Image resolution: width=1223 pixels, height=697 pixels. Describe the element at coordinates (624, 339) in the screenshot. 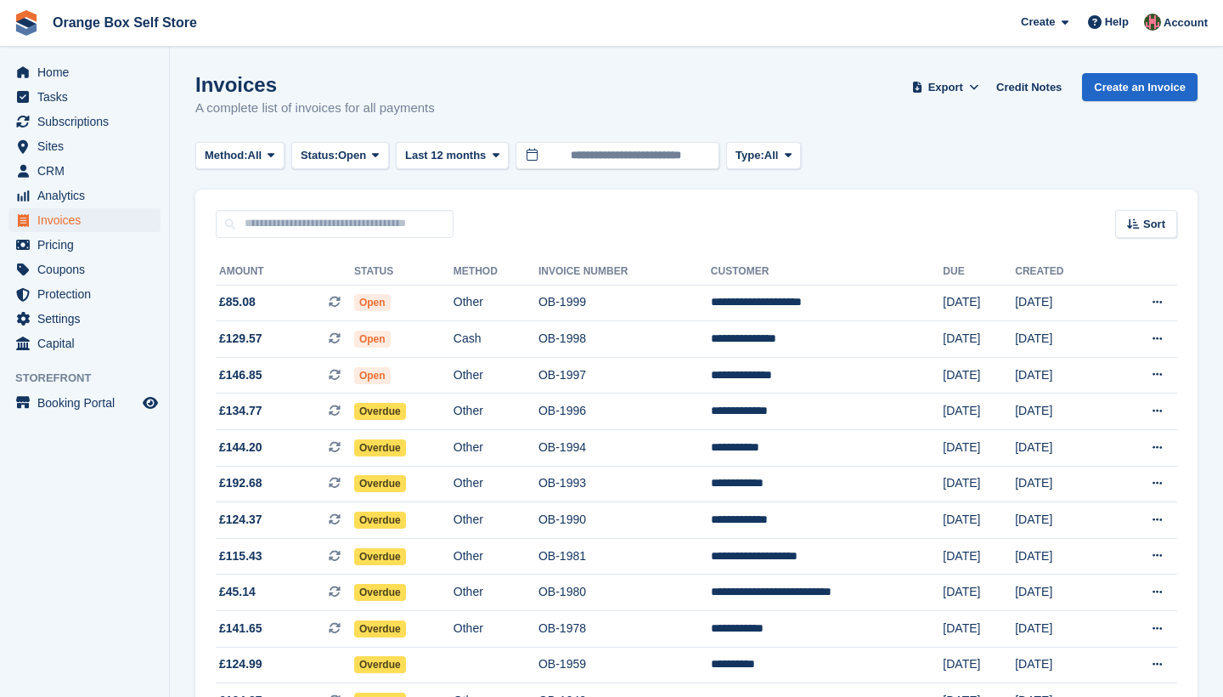

I see `td: OB-1998` at that location.